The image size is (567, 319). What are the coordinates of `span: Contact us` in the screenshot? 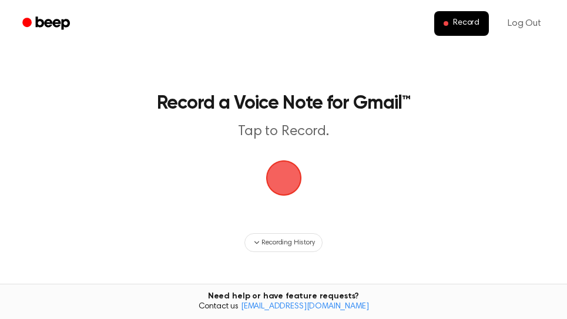 It's located at (283, 307).